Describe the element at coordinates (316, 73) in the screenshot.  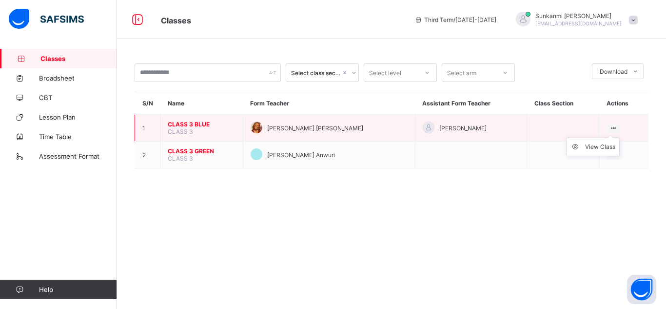
I see `div: Select class section` at that location.